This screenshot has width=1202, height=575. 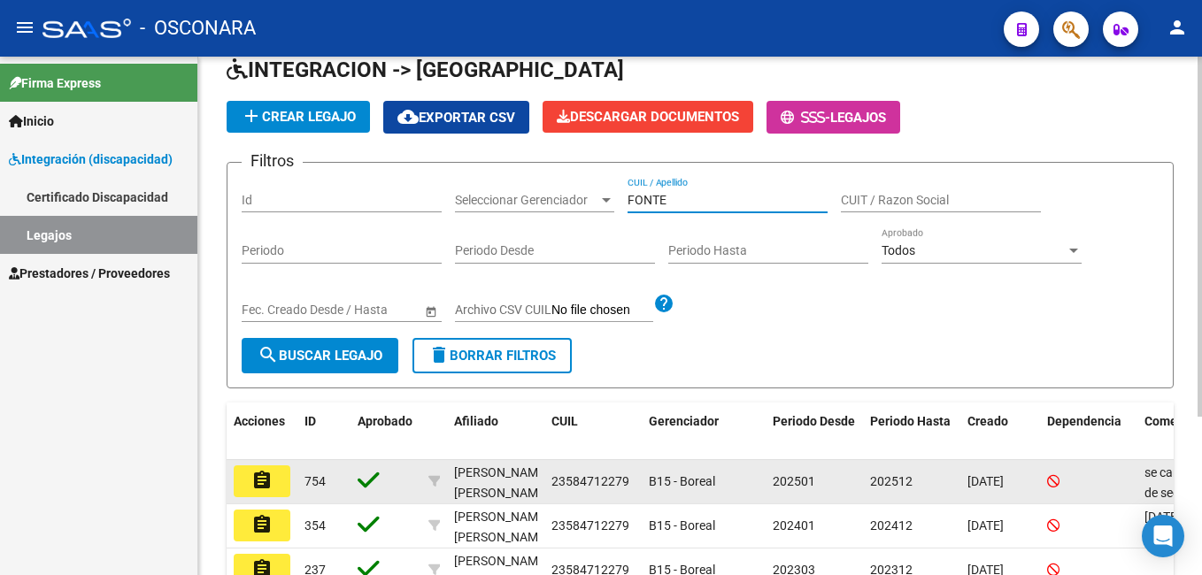 What do you see at coordinates (1084, 421) in the screenshot?
I see `span: Dependencia` at bounding box center [1084, 421].